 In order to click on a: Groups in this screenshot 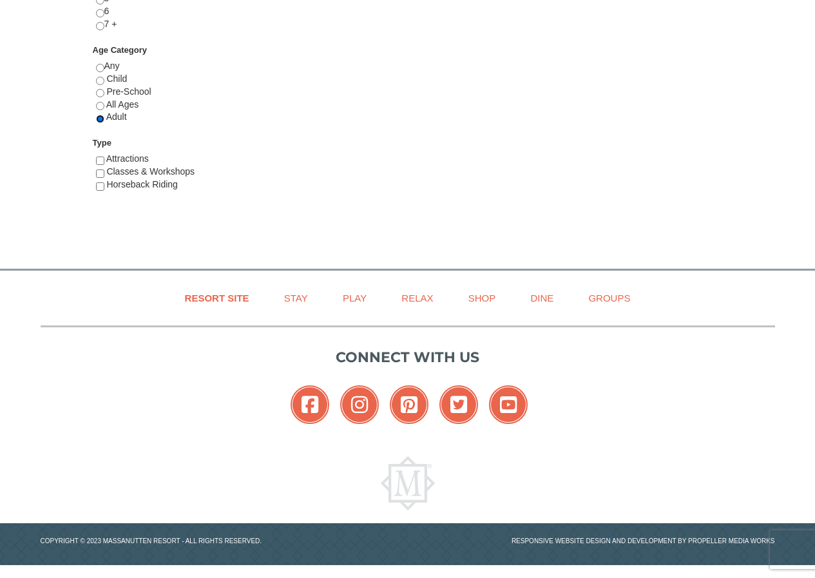, I will do `click(609, 298)`.